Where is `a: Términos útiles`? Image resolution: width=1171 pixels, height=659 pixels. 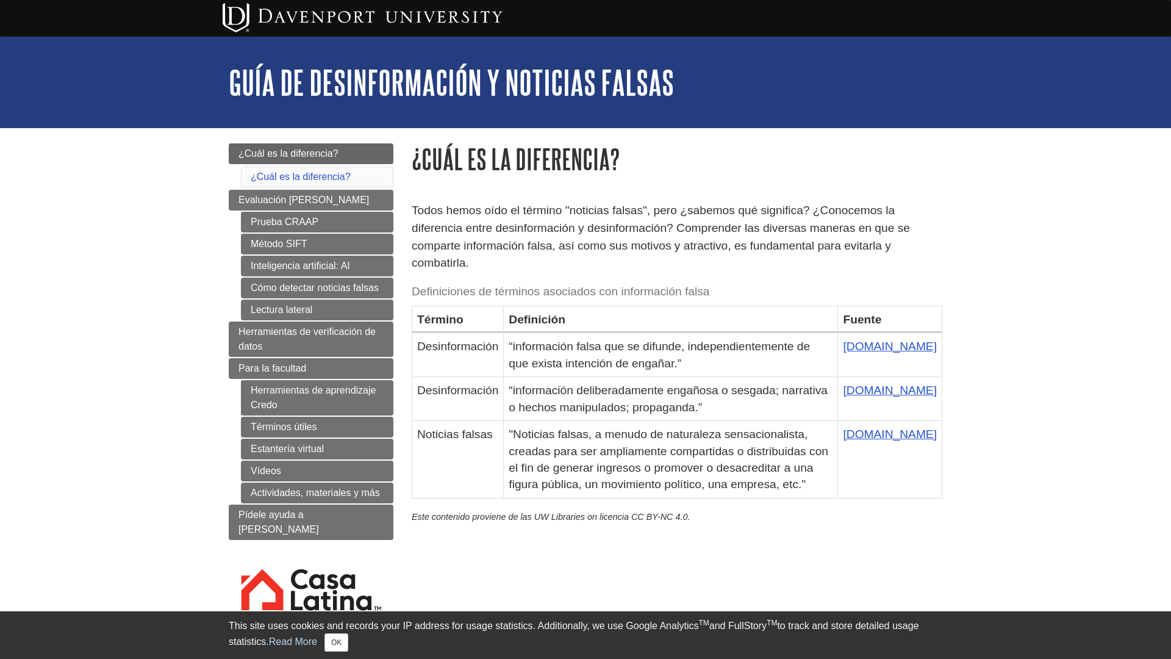
a: Términos útiles is located at coordinates (317, 427).